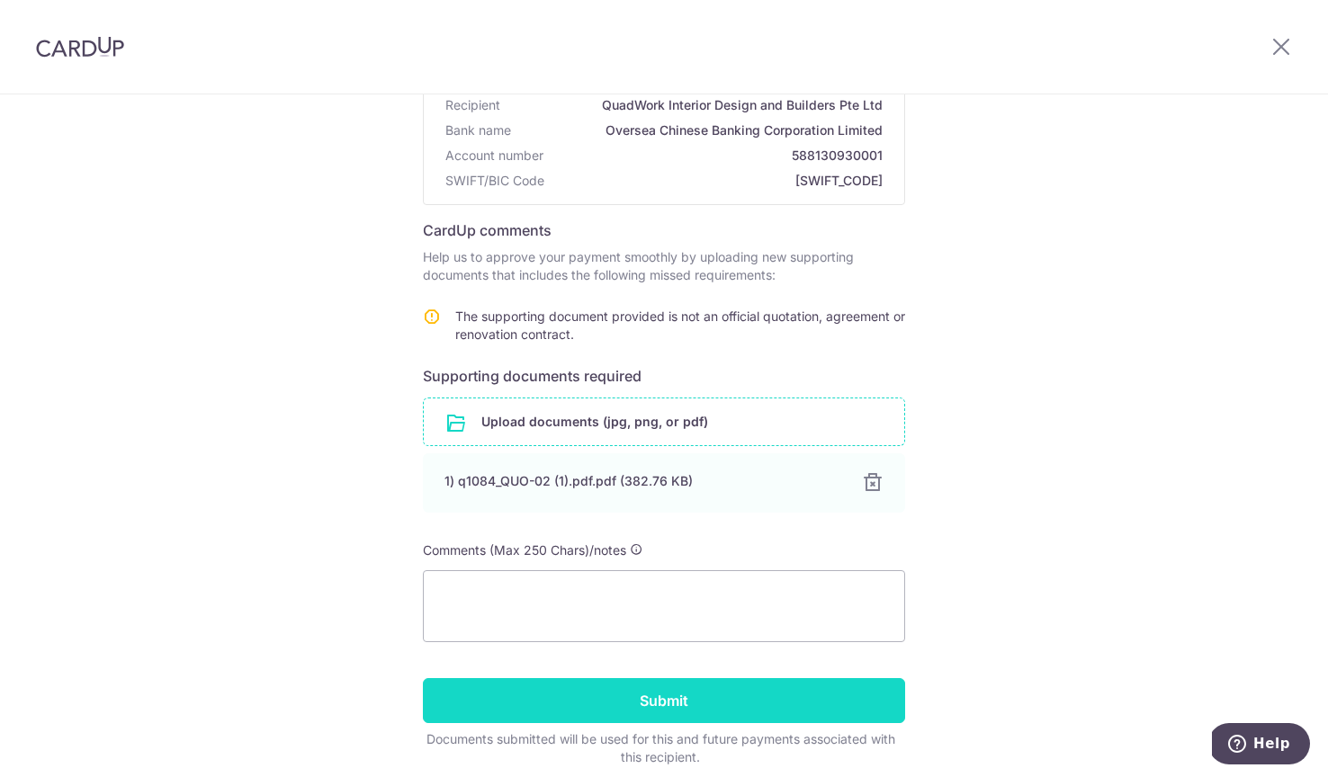 This screenshot has width=1328, height=777. Describe the element at coordinates (660, 749) in the screenshot. I see `div: Documents submitted will be used for this and future payments associated with this recipient.` at that location.